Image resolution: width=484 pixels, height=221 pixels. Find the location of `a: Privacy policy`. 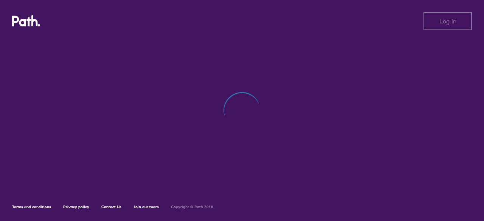

a: Privacy policy is located at coordinates (76, 207).